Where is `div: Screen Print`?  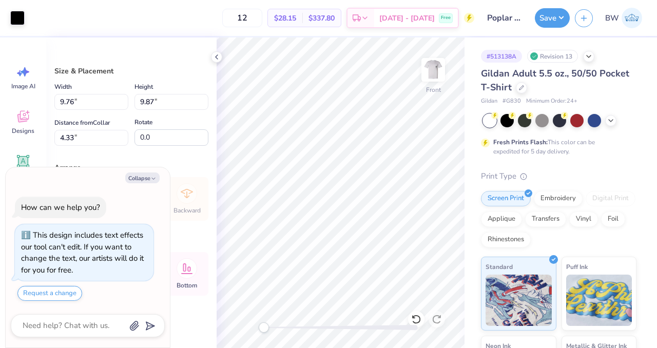 div: Screen Print is located at coordinates (506, 199).